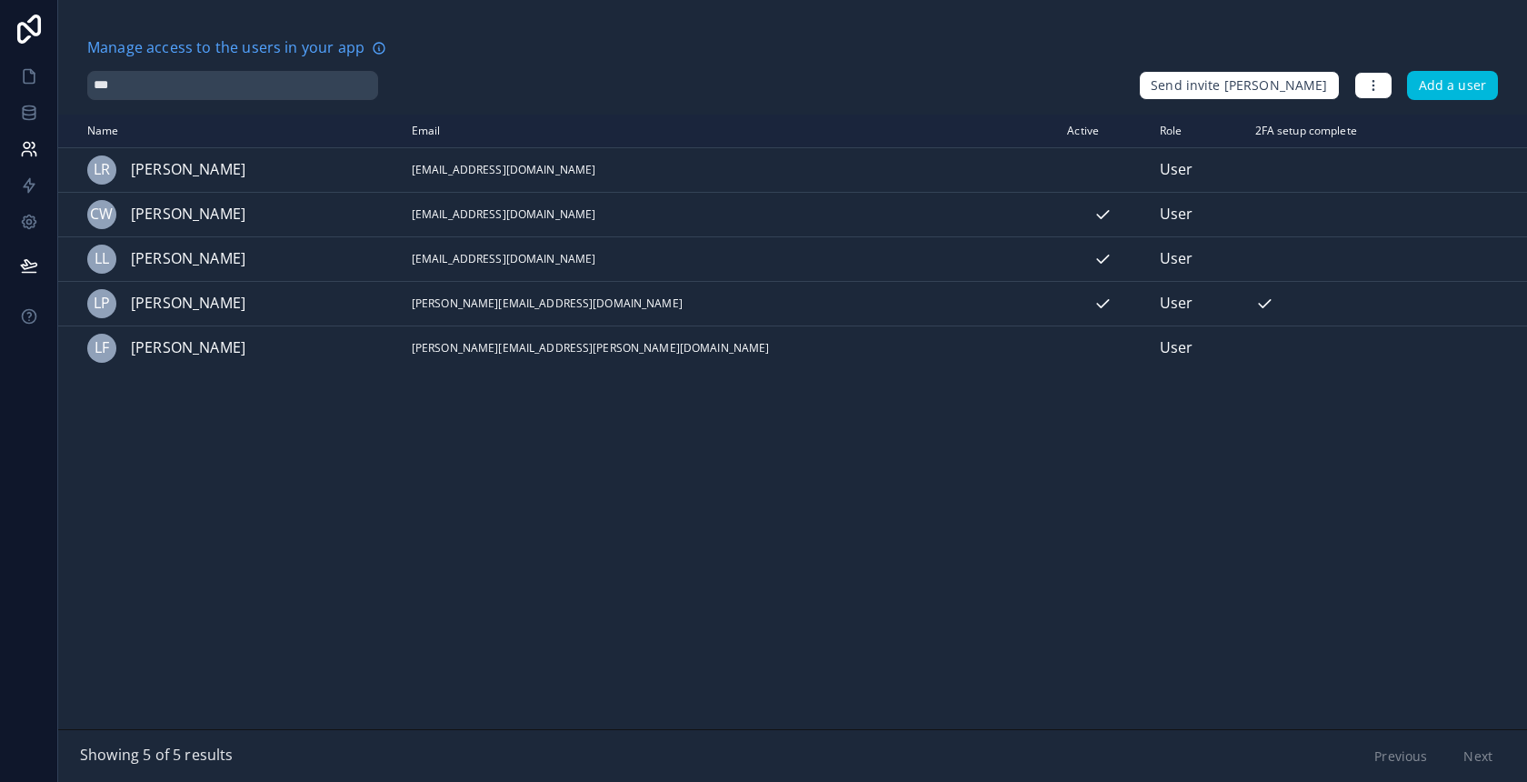  What do you see at coordinates (102, 304) in the screenshot?
I see `span: LP` at bounding box center [102, 304].